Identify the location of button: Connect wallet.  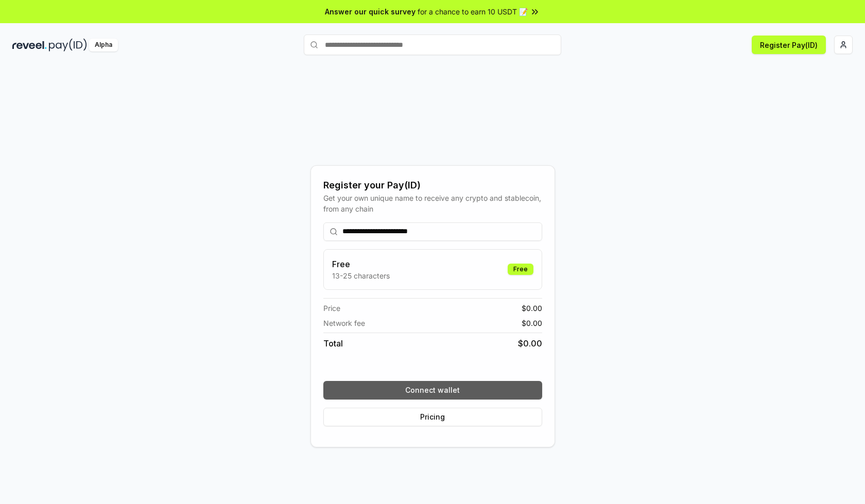
(432, 390).